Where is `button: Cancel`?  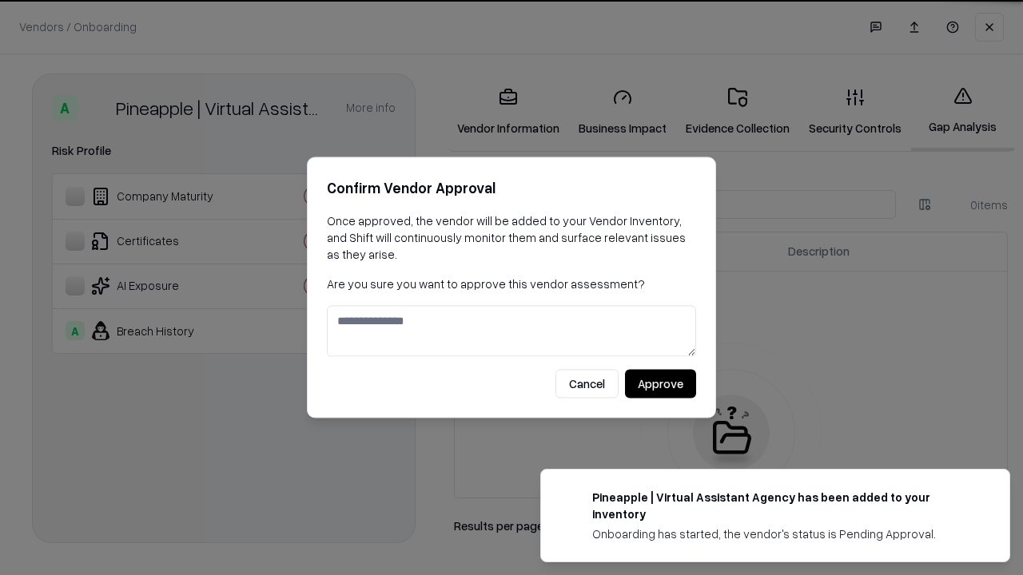
button: Cancel is located at coordinates (587, 384).